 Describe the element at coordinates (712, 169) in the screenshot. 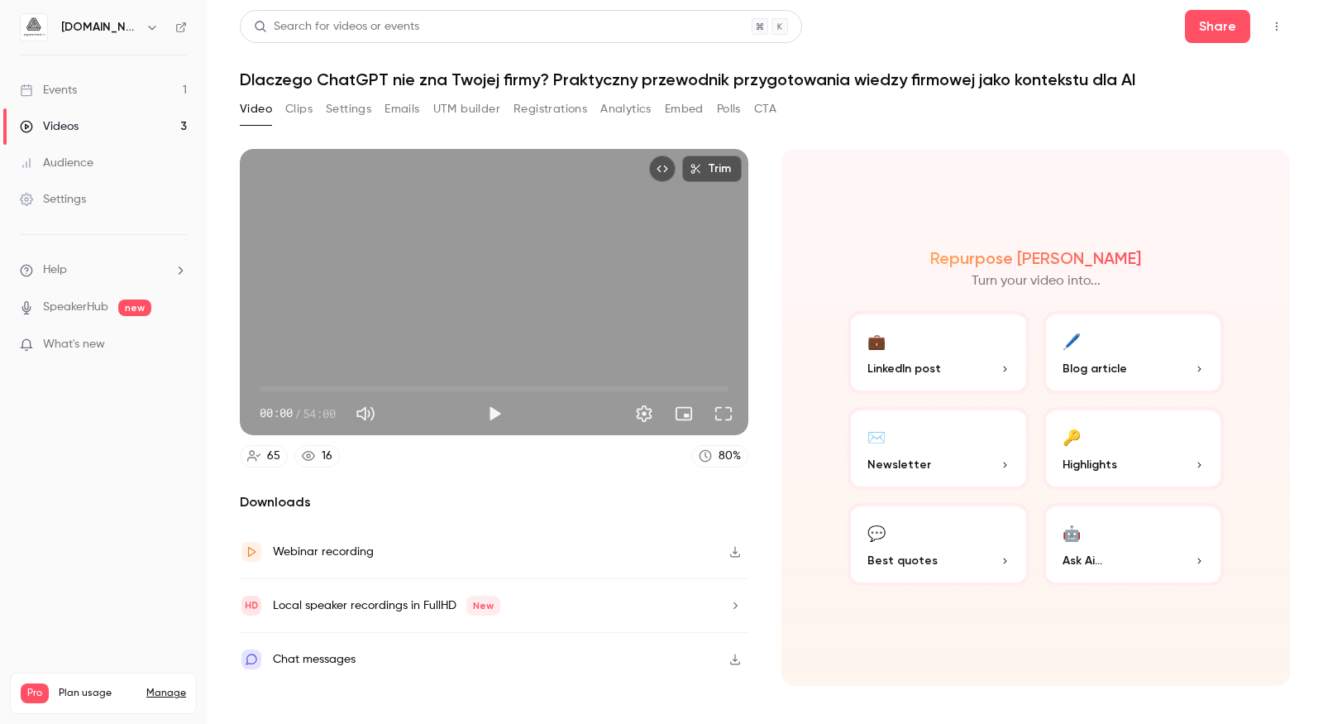

I see `button: Trim` at that location.